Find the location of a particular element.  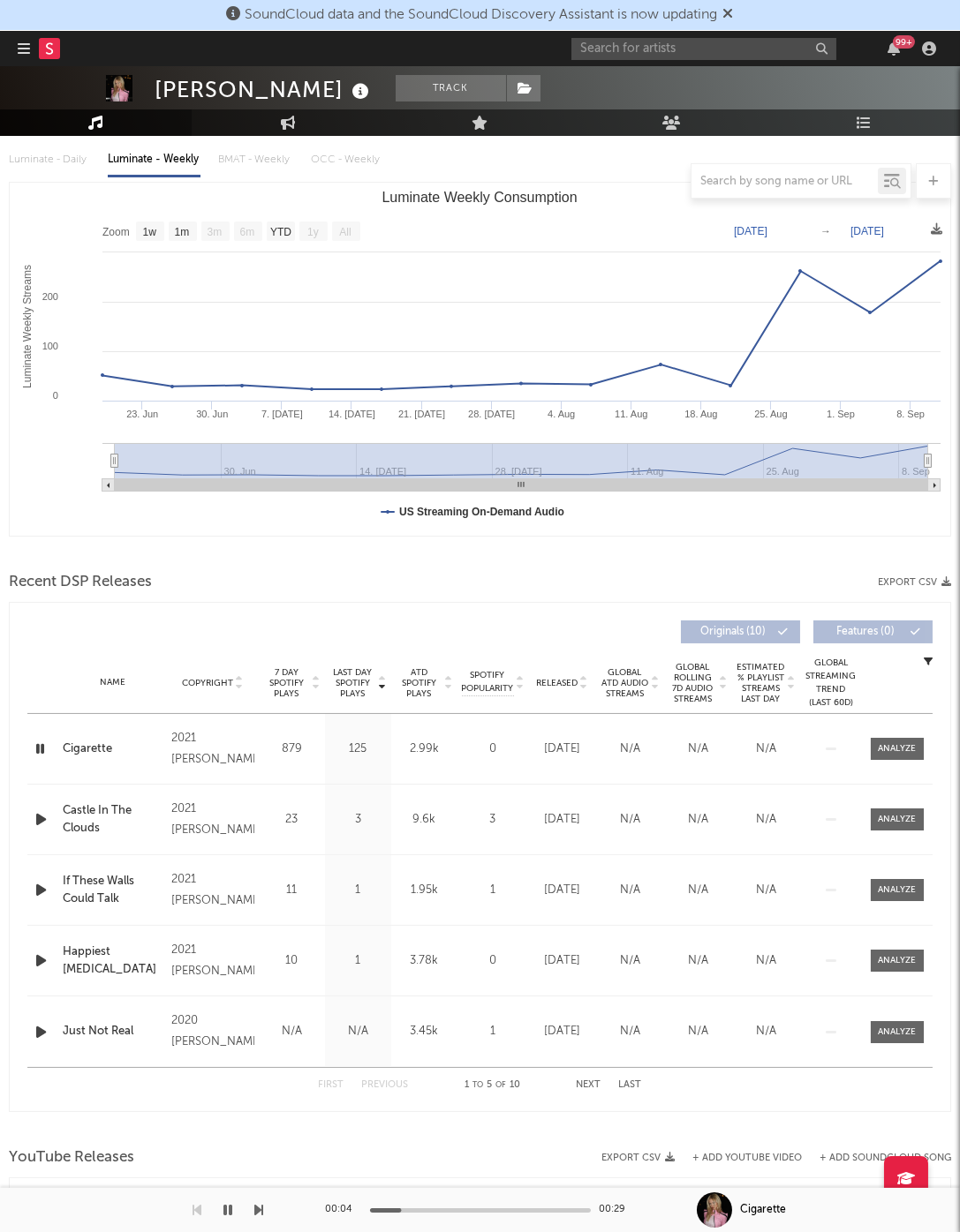

text: 1m is located at coordinates (182, 233).